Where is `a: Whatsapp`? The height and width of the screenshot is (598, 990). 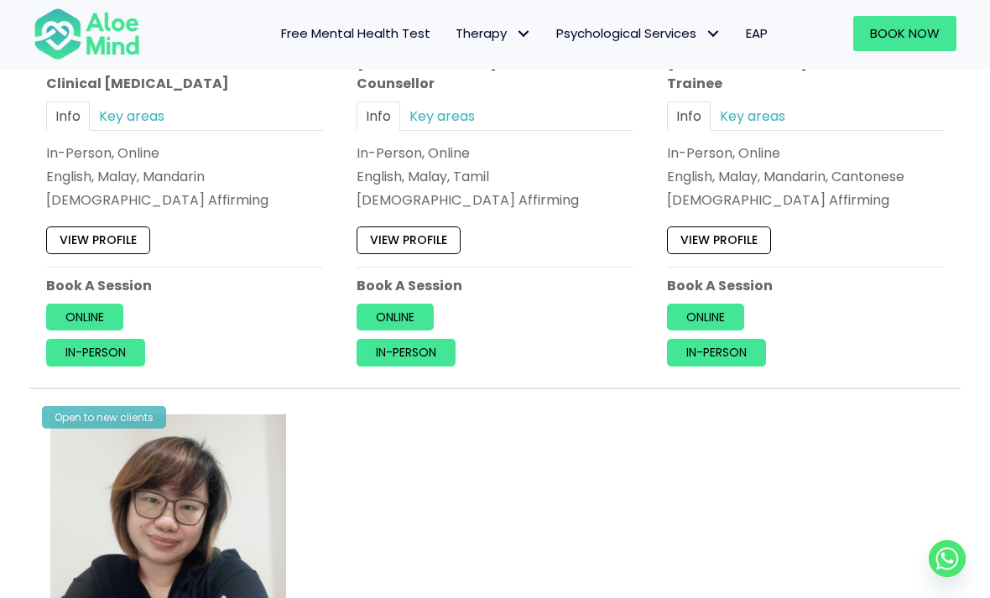 a: Whatsapp is located at coordinates (947, 559).